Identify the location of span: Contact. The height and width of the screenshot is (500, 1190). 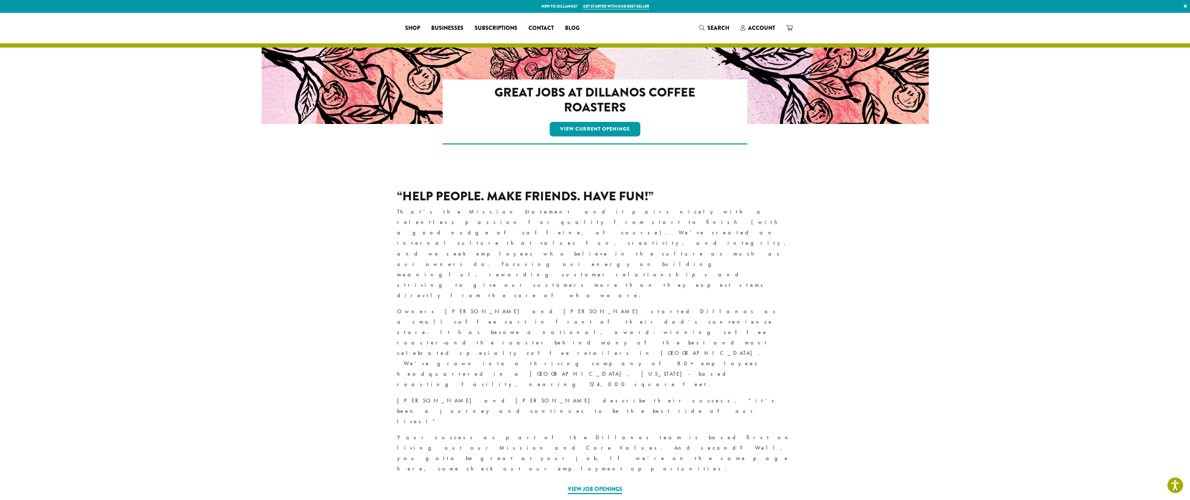
(541, 28).